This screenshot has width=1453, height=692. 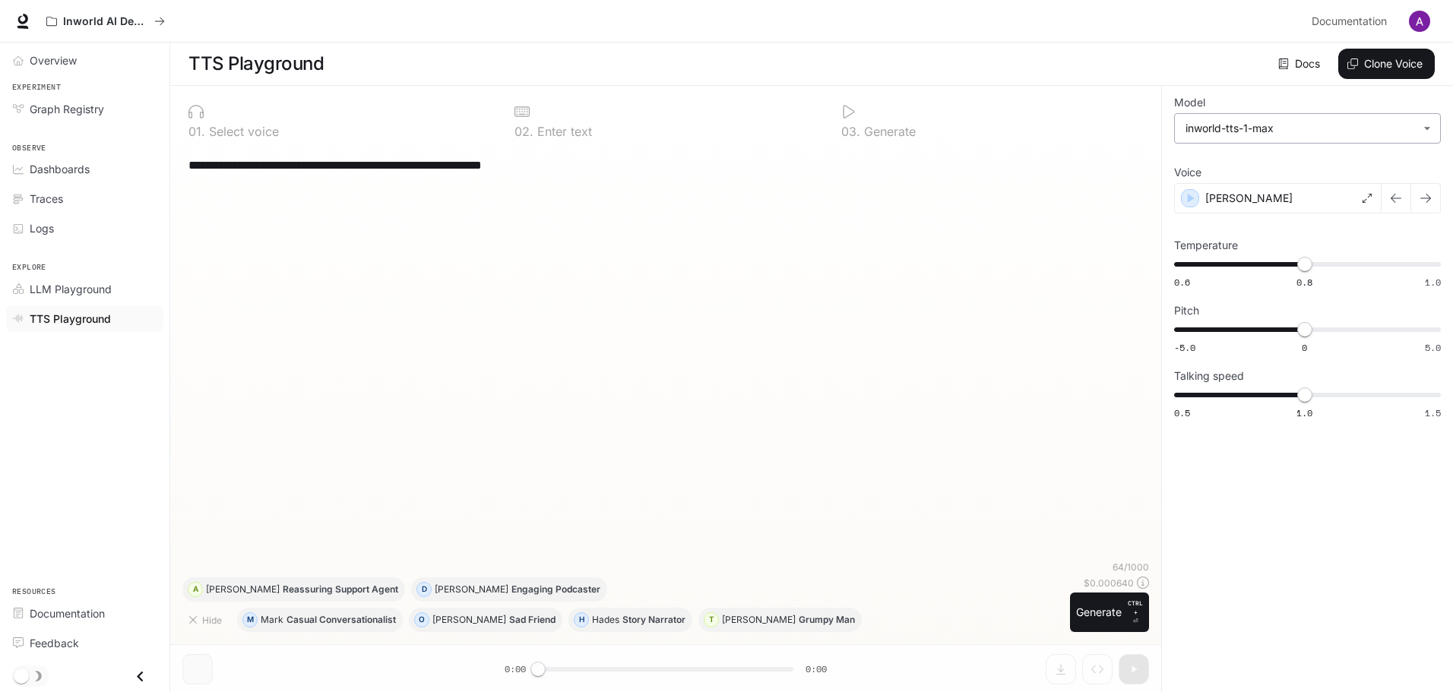 I want to click on p: 0 1 ., so click(x=197, y=131).